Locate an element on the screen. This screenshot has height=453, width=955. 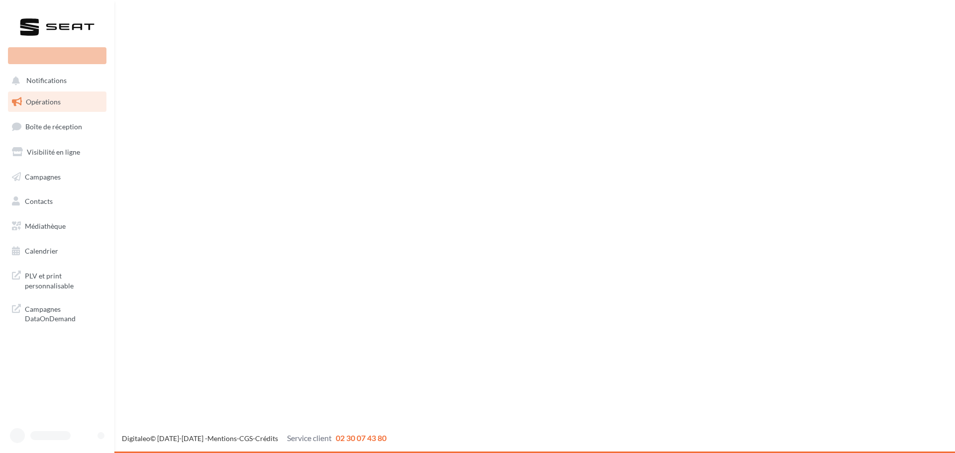
span: 02 30 07 43 80 is located at coordinates (361, 438).